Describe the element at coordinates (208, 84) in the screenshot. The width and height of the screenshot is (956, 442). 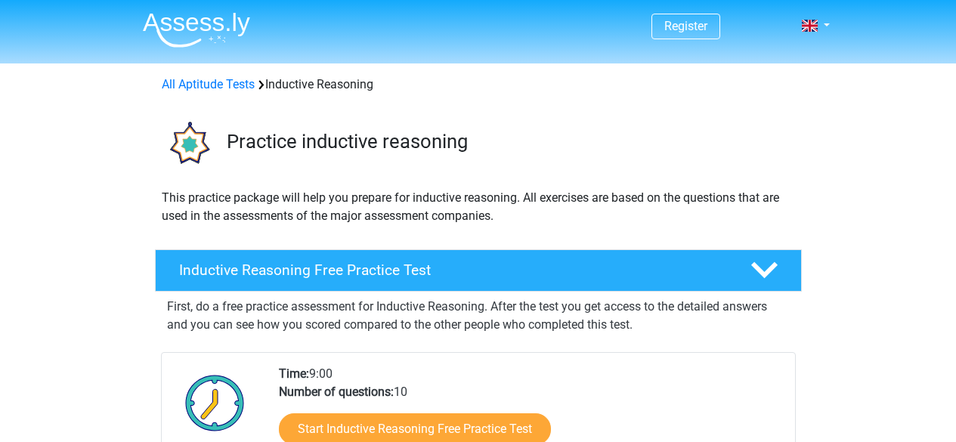
I see `a: All Aptitude Tests` at that location.